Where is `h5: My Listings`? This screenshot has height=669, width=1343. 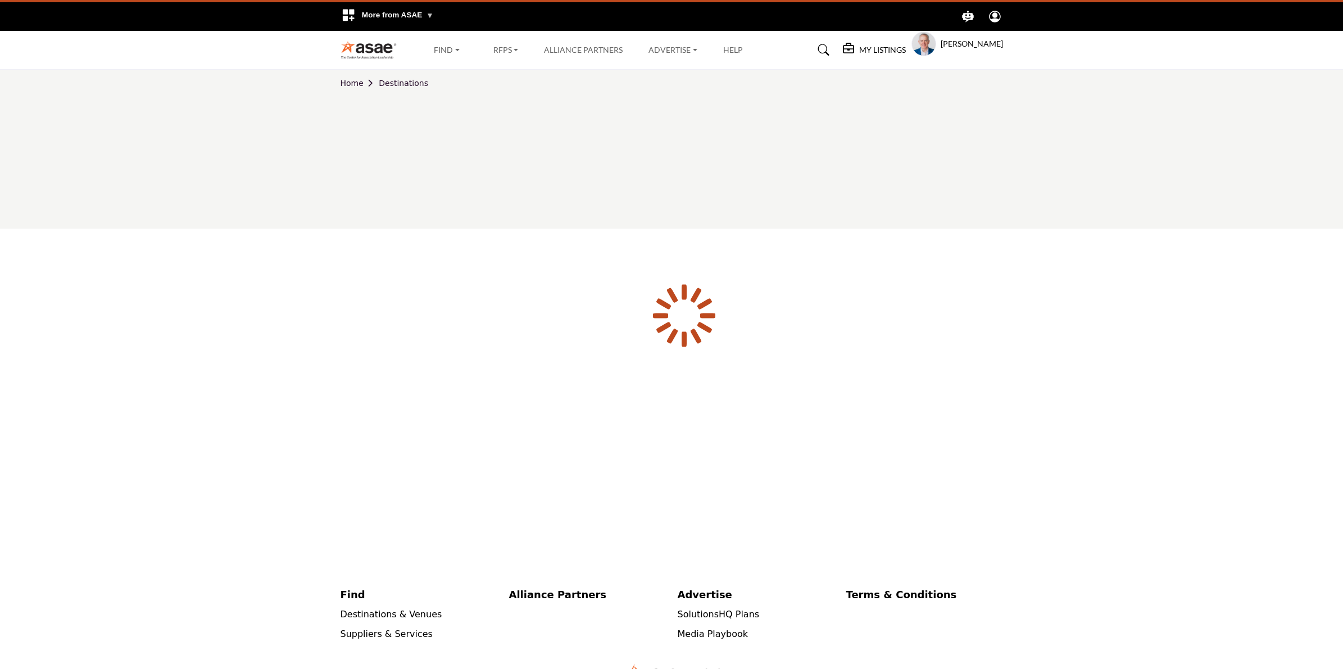
h5: My Listings is located at coordinates (882, 50).